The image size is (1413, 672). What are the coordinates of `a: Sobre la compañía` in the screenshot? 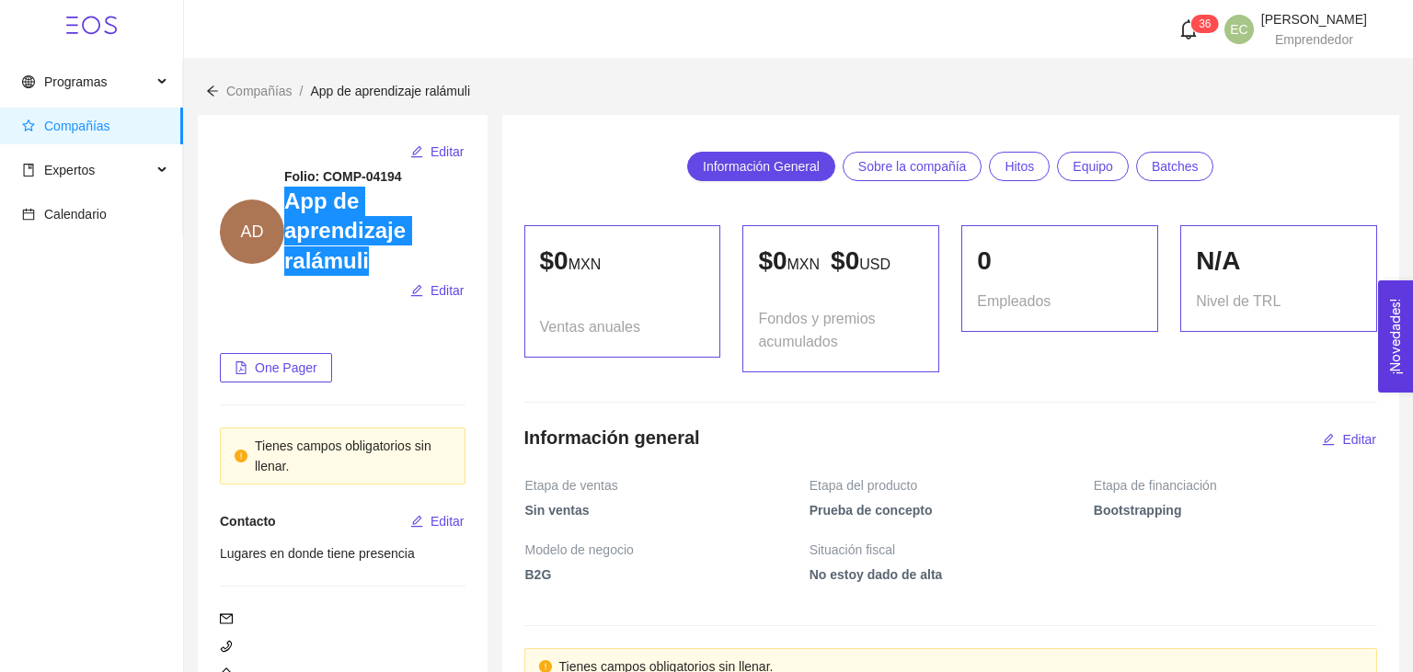 It's located at (912, 166).